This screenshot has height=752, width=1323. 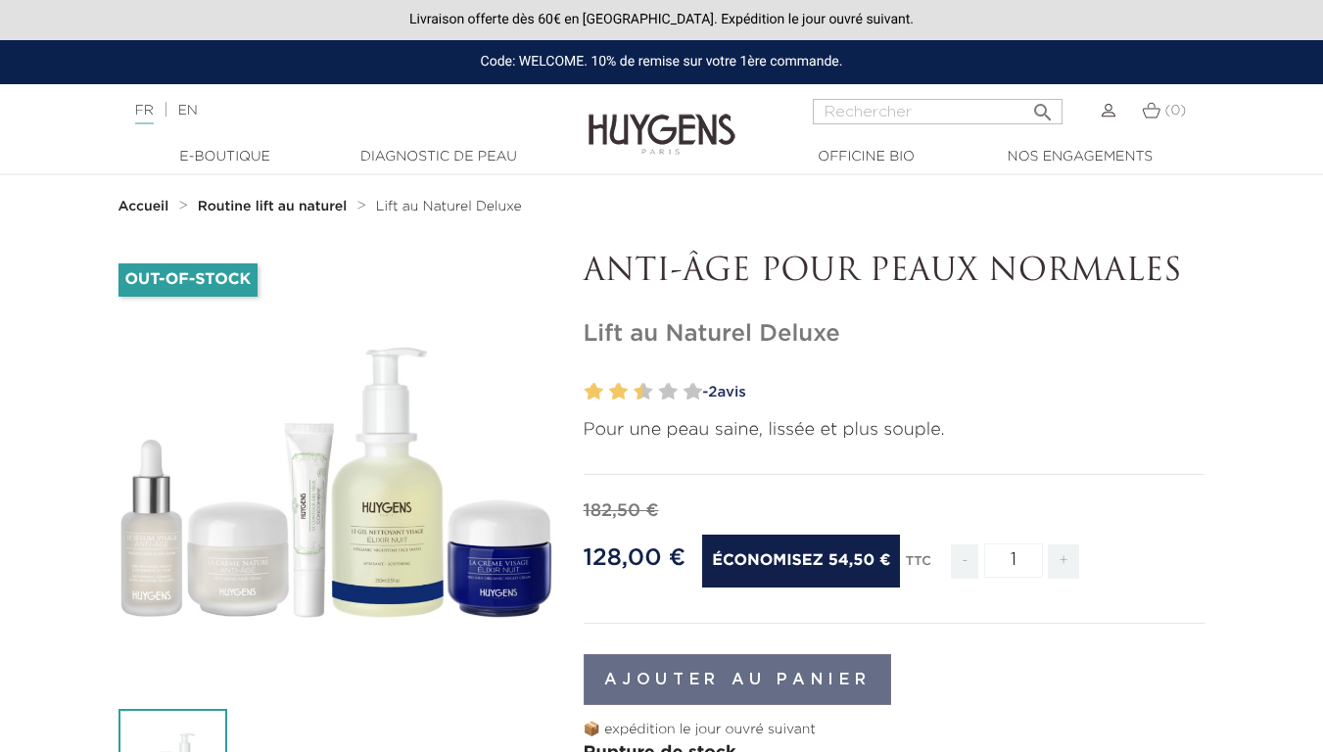 What do you see at coordinates (608, 392) in the screenshot?
I see `label: 3` at bounding box center [608, 392].